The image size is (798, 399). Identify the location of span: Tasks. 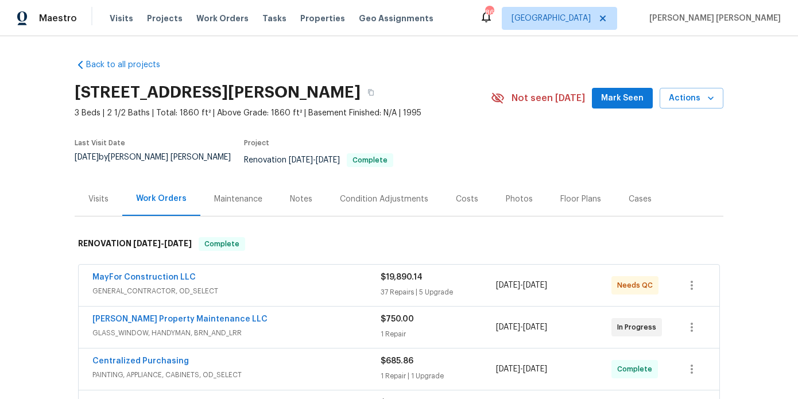
(275, 18).